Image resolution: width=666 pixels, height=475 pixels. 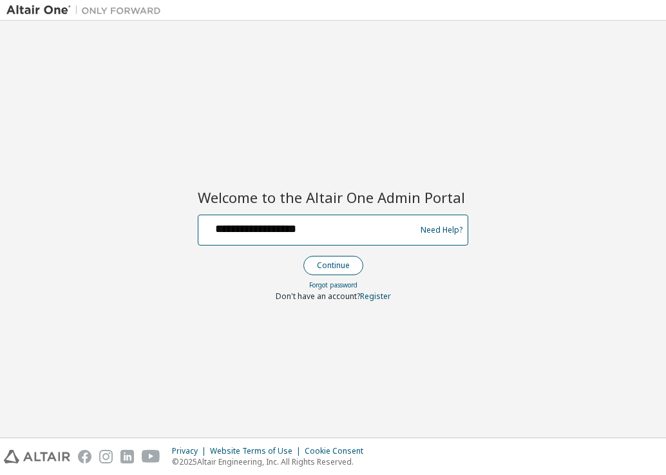 I want to click on img: facebook.svg, so click(x=84, y=456).